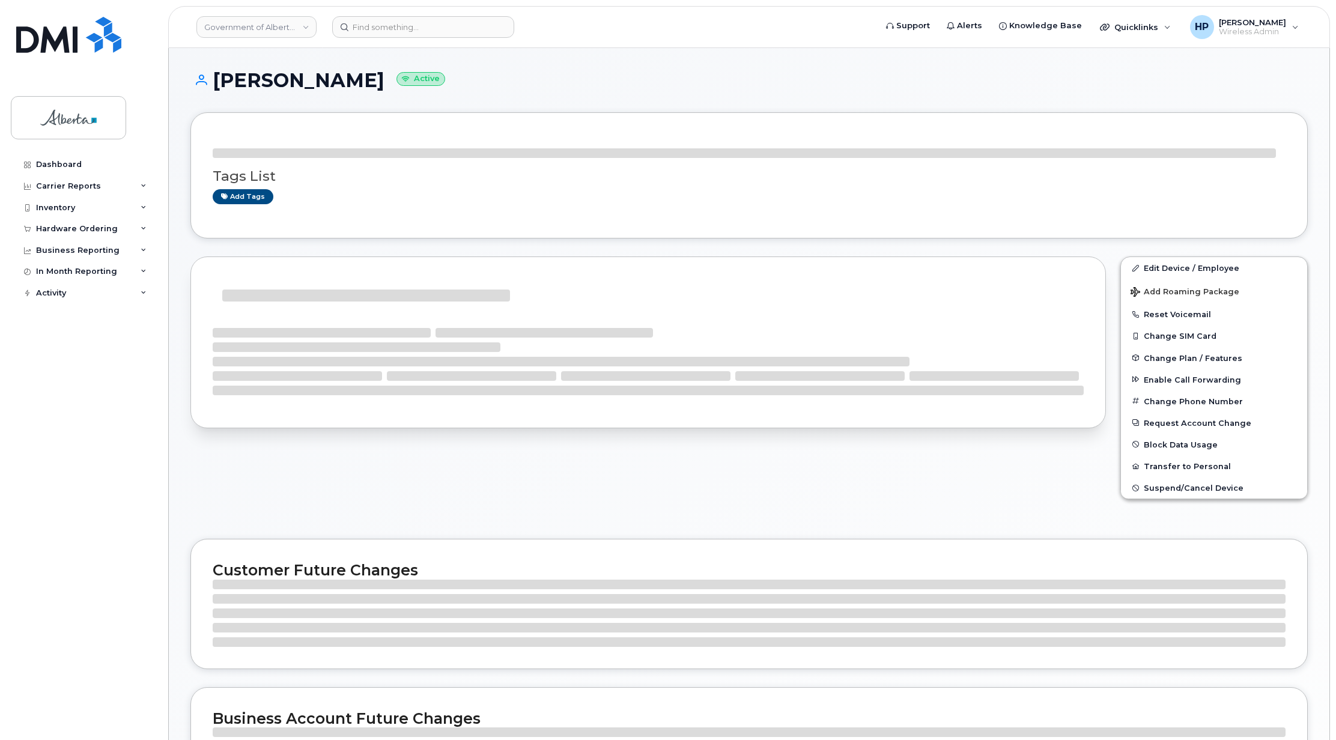 The width and height of the screenshot is (1336, 740). What do you see at coordinates (1214, 423) in the screenshot?
I see `button: Request Account Change` at bounding box center [1214, 423].